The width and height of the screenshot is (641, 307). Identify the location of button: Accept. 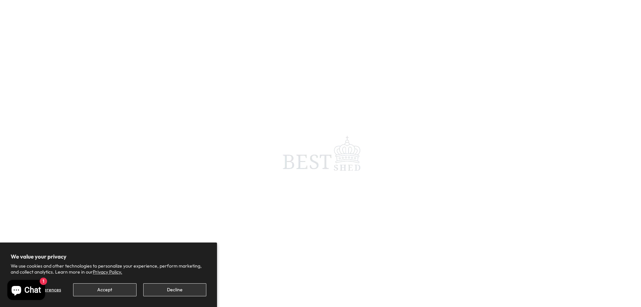
(105, 290).